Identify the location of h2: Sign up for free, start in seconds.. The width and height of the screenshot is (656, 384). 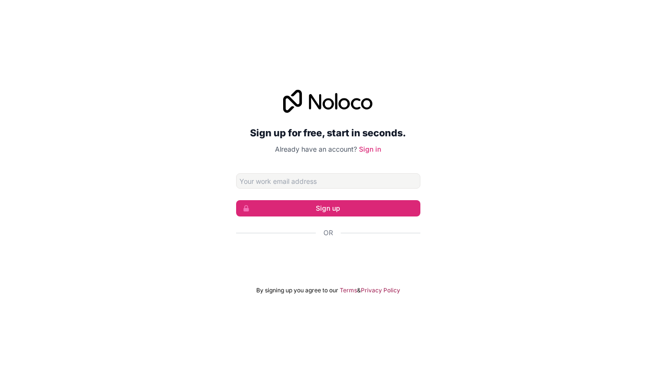
(328, 133).